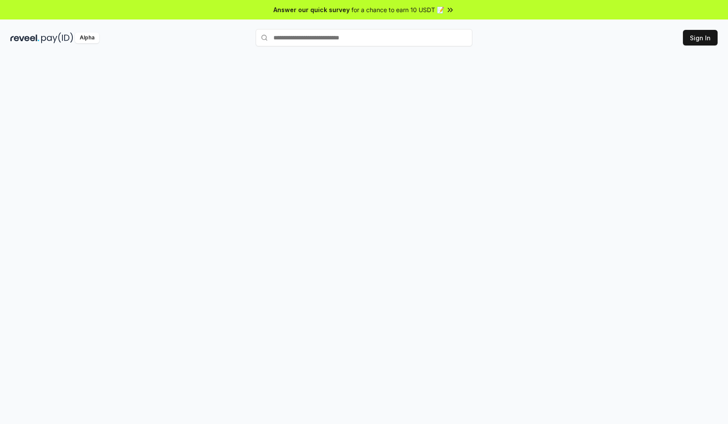 The image size is (728, 424). Describe the element at coordinates (398, 10) in the screenshot. I see `span: for a chance to earn 10 USDT 📝` at that location.